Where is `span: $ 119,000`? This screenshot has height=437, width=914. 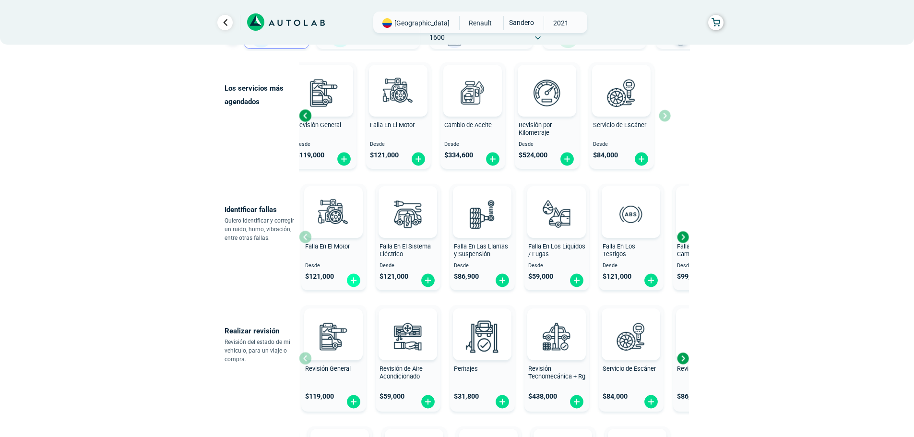 span: $ 119,000 is located at coordinates (319, 396).